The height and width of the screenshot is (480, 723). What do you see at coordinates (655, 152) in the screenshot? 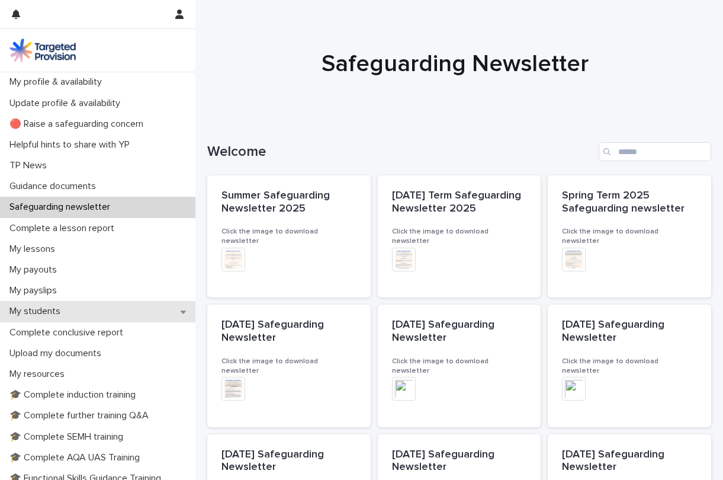
I see `div: Search` at bounding box center [655, 152].